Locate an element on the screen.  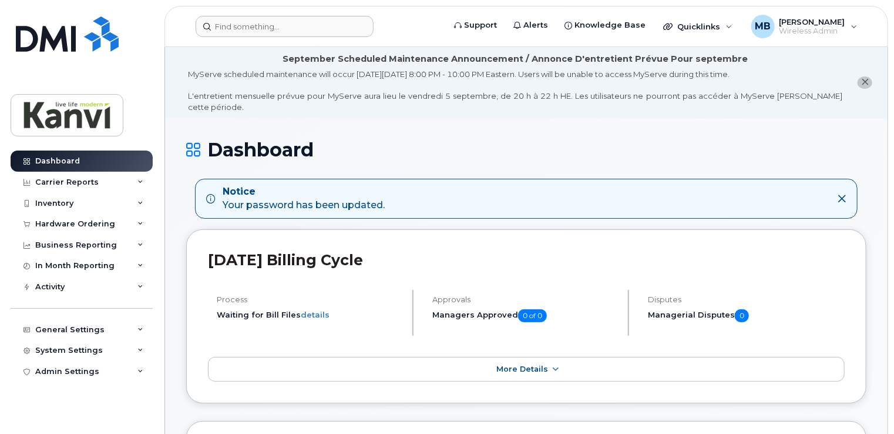
h4: Approvals is located at coordinates (525, 299).